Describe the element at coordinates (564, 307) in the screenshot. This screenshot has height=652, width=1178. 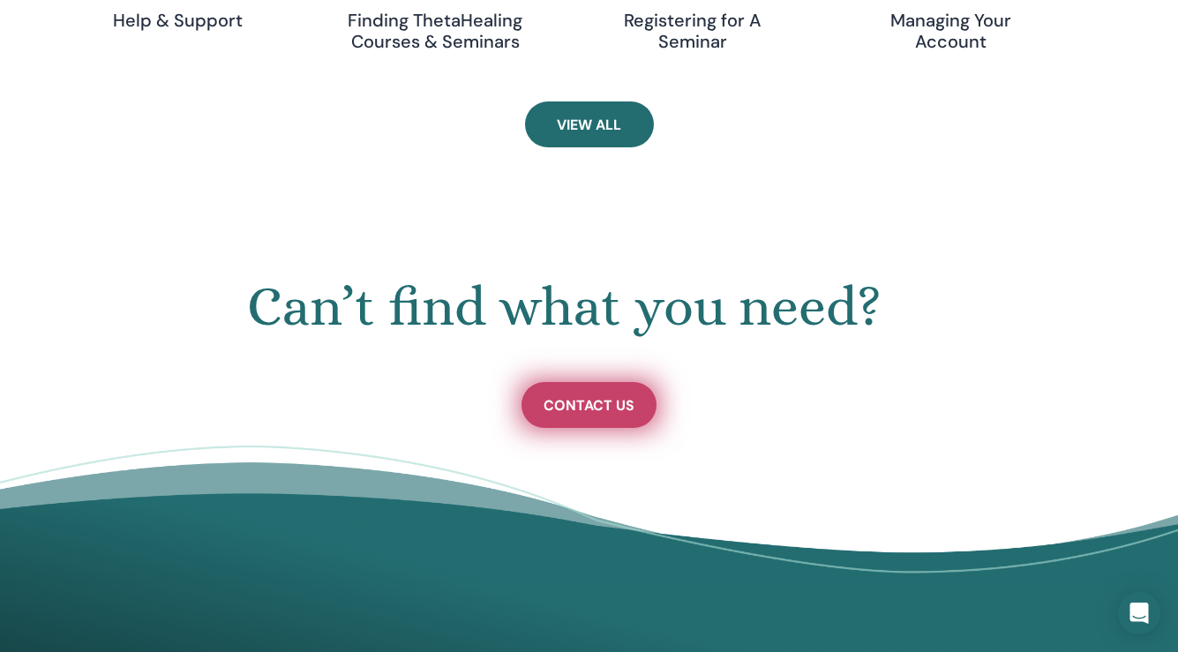
I see `h1: Can’t find what you need?` at that location.